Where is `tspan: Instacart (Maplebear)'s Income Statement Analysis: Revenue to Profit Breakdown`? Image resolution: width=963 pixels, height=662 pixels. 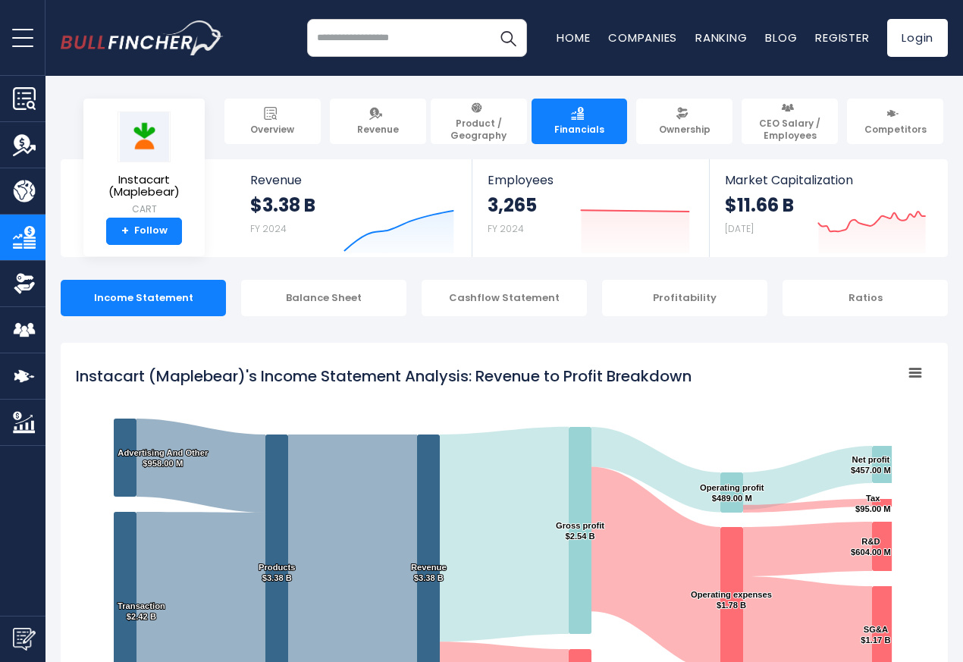 tspan: Instacart (Maplebear)'s Income Statement Analysis: Revenue to Profit Breakdown is located at coordinates (384, 376).